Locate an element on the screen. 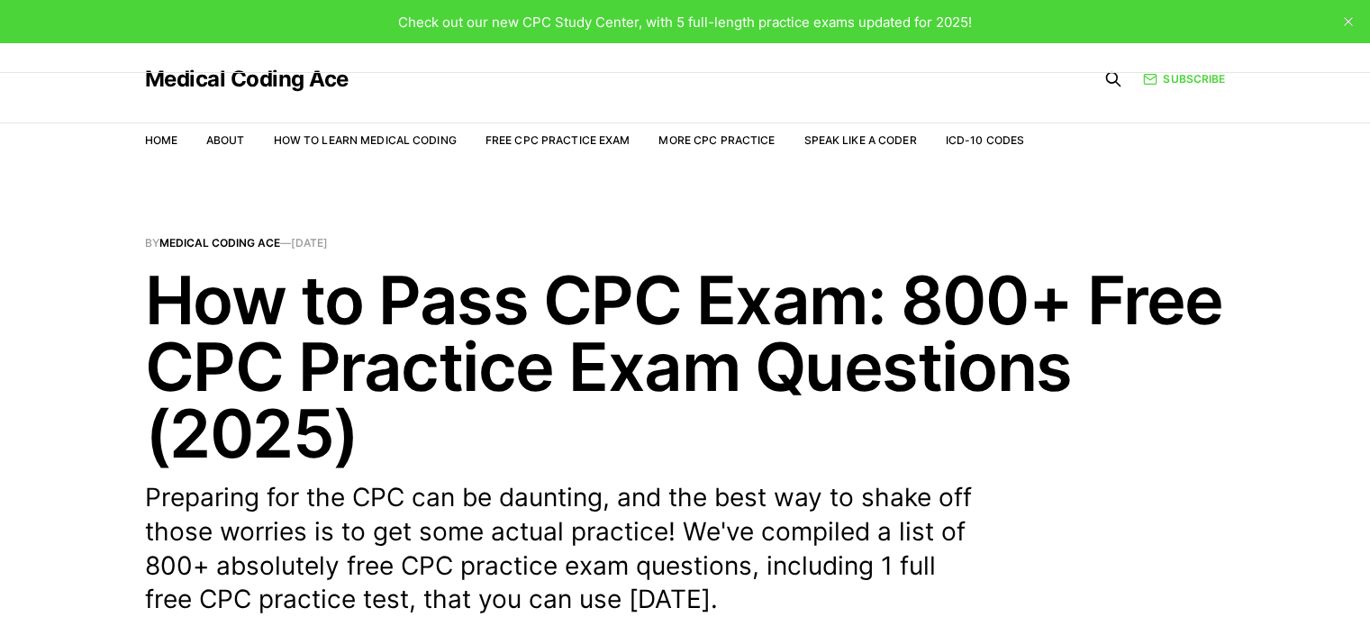 The height and width of the screenshot is (626, 1370). a: About is located at coordinates (225, 140).